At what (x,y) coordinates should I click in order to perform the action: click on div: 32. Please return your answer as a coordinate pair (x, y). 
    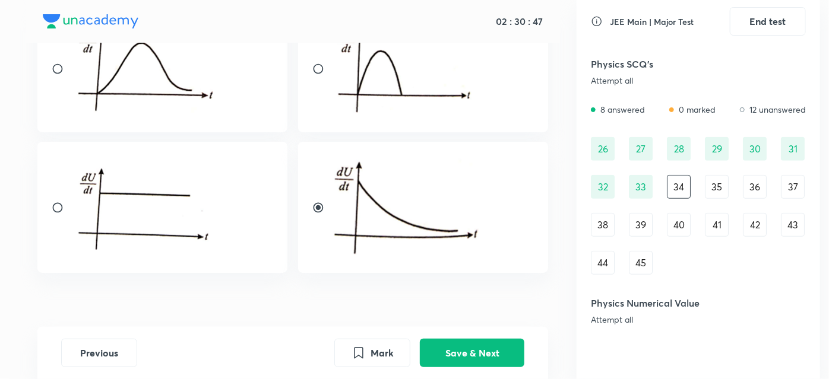
    Looking at the image, I should click on (602, 187).